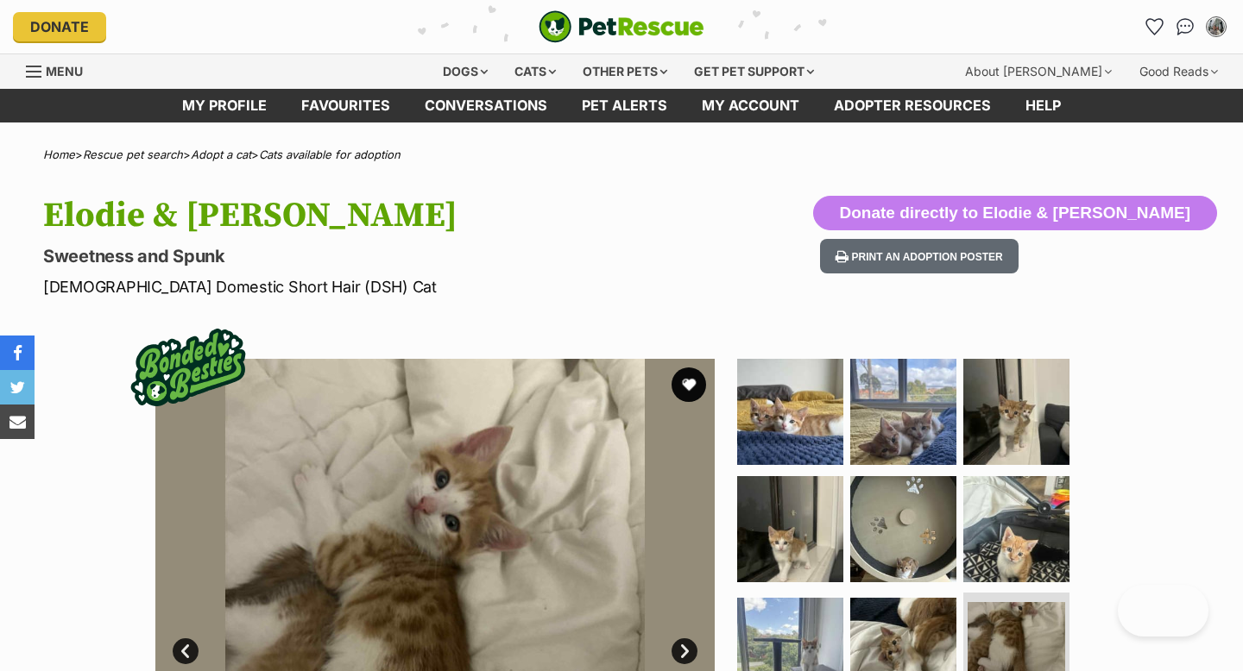  What do you see at coordinates (912, 105) in the screenshot?
I see `a: Adopter resources` at bounding box center [912, 105].